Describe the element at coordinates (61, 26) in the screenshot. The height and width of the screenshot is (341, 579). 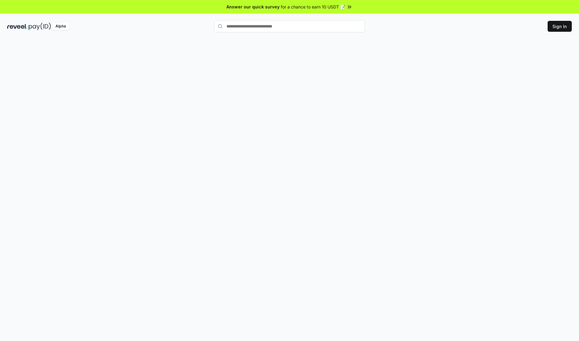
I see `div: Alpha` at that location.